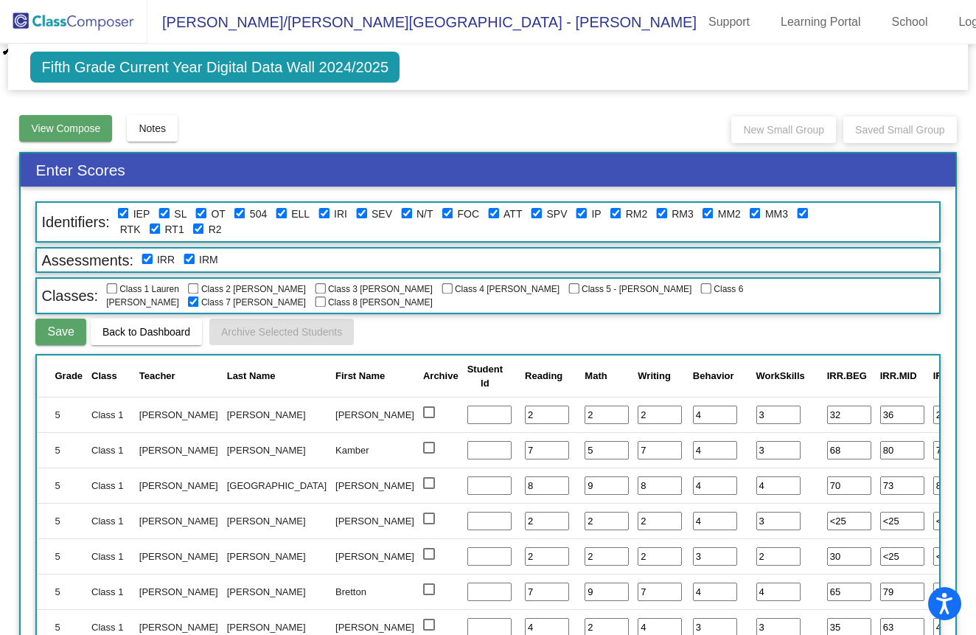 This screenshot has width=976, height=635. Describe the element at coordinates (214, 67) in the screenshot. I see `span: Fifth Grade Current Year Digital Data Wall 2024/2025` at that location.